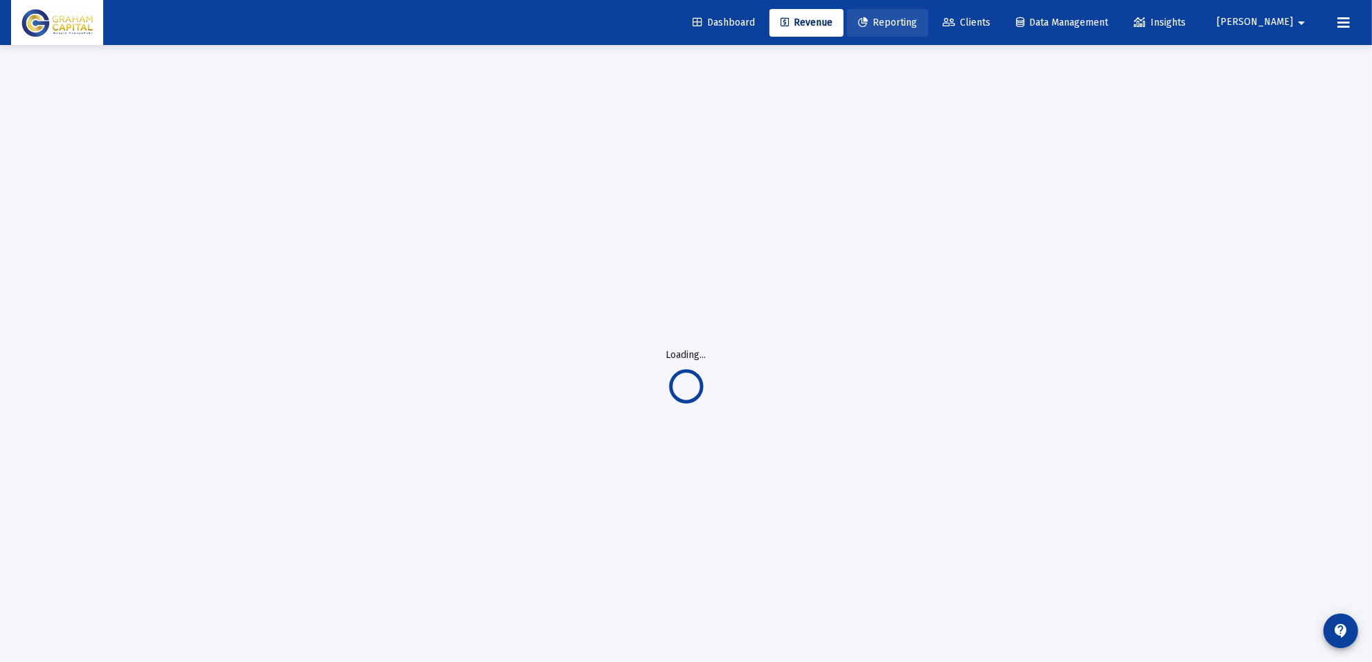 The image size is (1372, 662). I want to click on a: Reporting, so click(887, 23).